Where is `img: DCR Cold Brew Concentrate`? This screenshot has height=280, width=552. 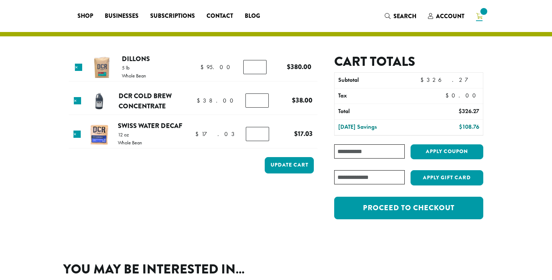 img: DCR Cold Brew Concentrate is located at coordinates (100, 101).